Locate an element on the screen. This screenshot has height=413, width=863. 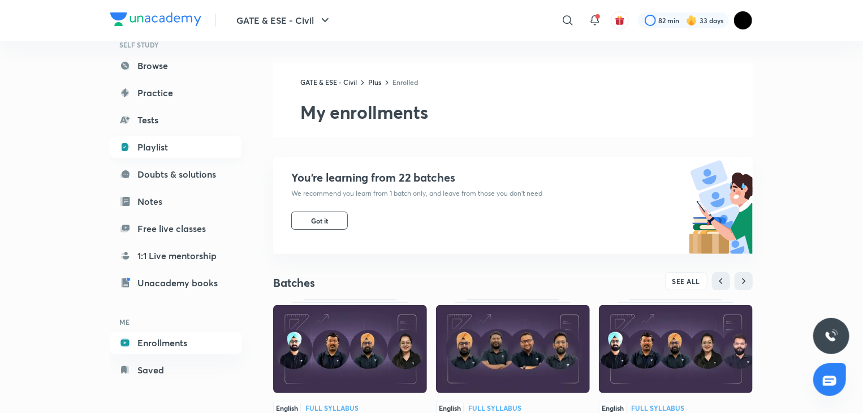
a: Unacademy books is located at coordinates (176, 283).